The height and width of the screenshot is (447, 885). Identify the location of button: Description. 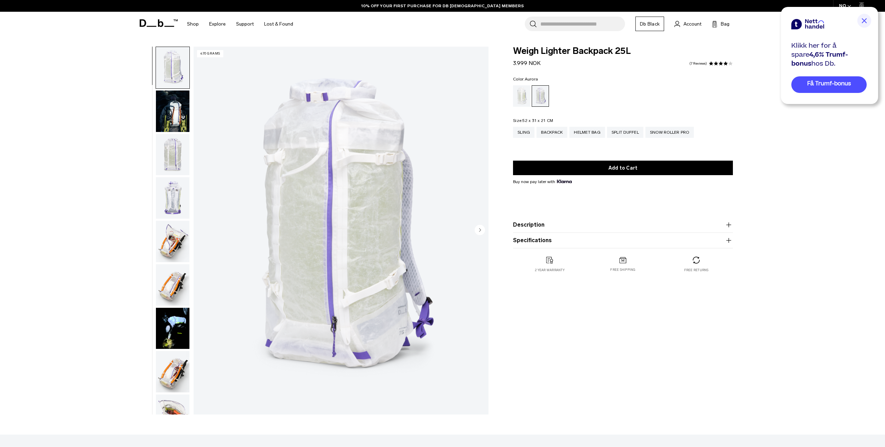
(623, 225).